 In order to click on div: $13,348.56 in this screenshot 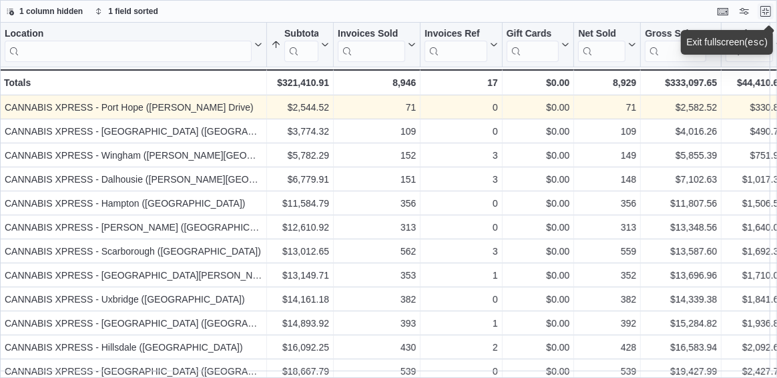, I will do `click(681, 228)`.